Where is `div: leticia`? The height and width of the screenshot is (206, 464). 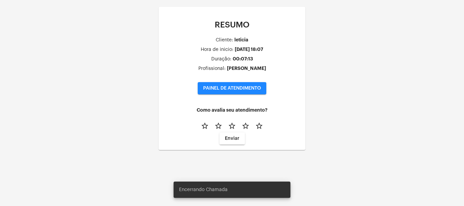
div: leticia is located at coordinates (241, 40).